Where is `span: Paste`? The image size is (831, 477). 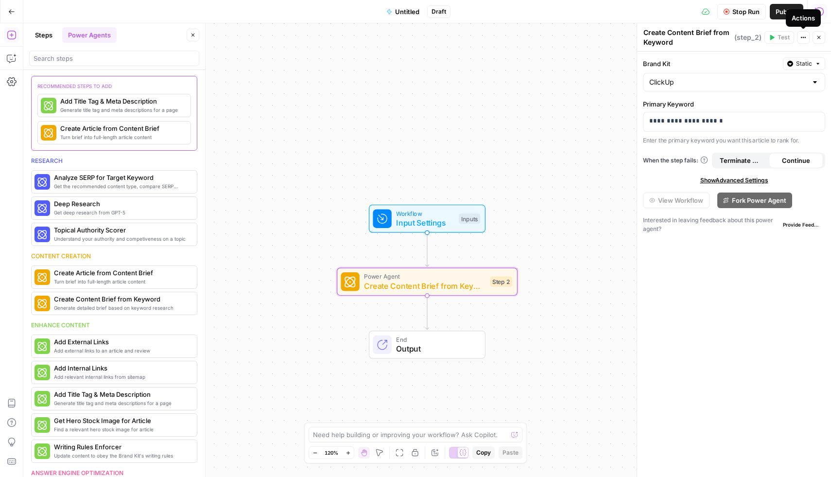
span: Paste is located at coordinates (510, 453).